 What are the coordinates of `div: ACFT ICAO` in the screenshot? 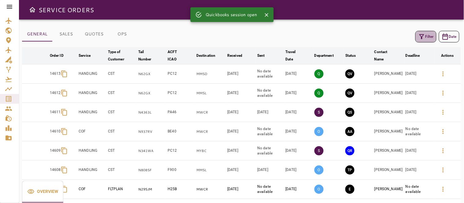 It's located at (177, 56).